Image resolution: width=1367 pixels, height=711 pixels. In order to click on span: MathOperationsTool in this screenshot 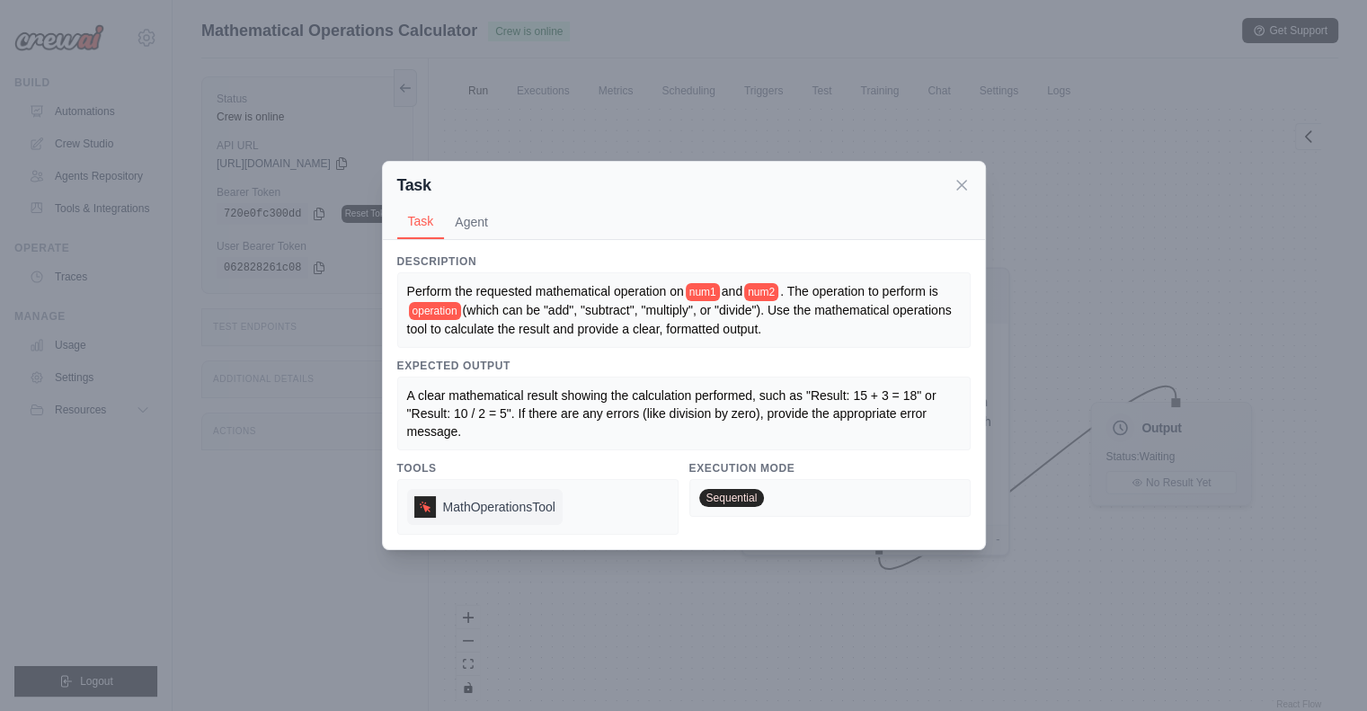, I will do `click(499, 507)`.